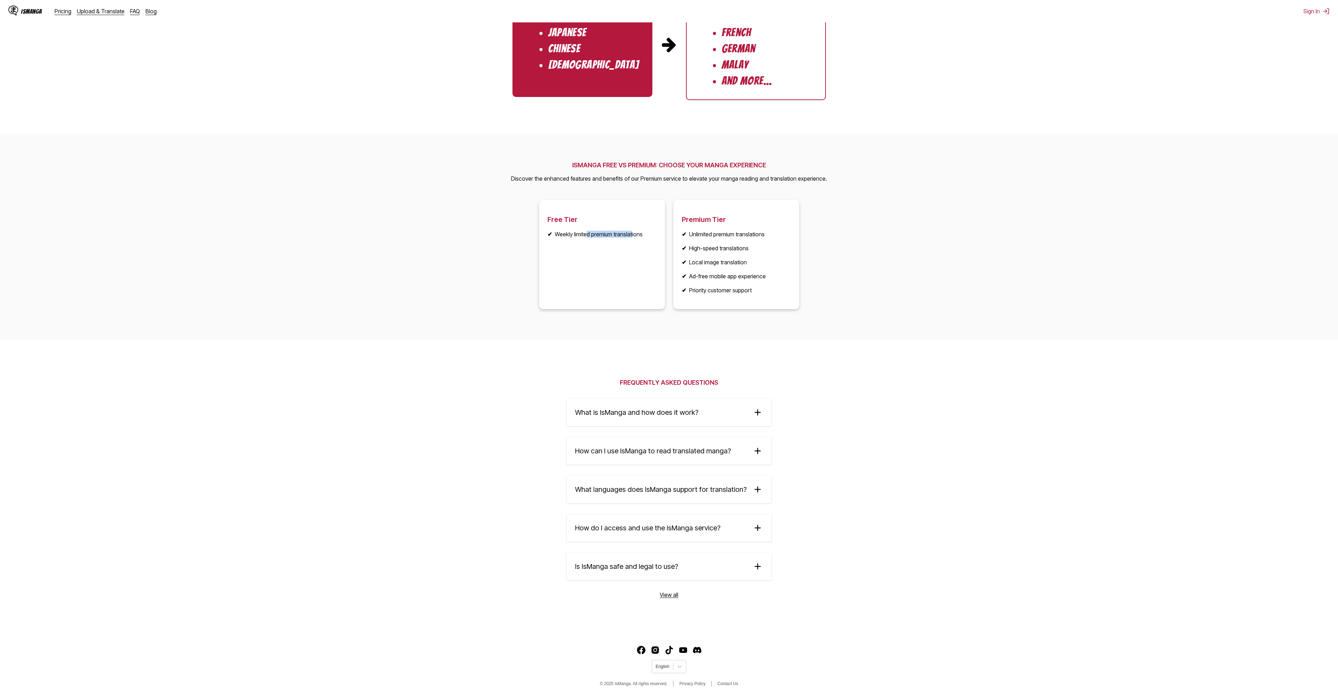 Image resolution: width=1338 pixels, height=697 pixels. Describe the element at coordinates (13, 10) in the screenshot. I see `img: IsManga Logo` at that location.